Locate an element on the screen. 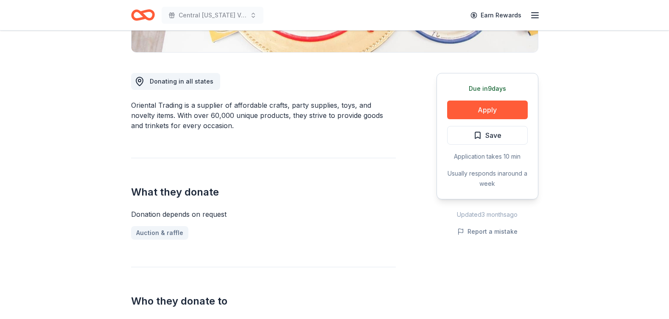 The image size is (669, 319). div: Updated 3 months ago is located at coordinates (488, 215).